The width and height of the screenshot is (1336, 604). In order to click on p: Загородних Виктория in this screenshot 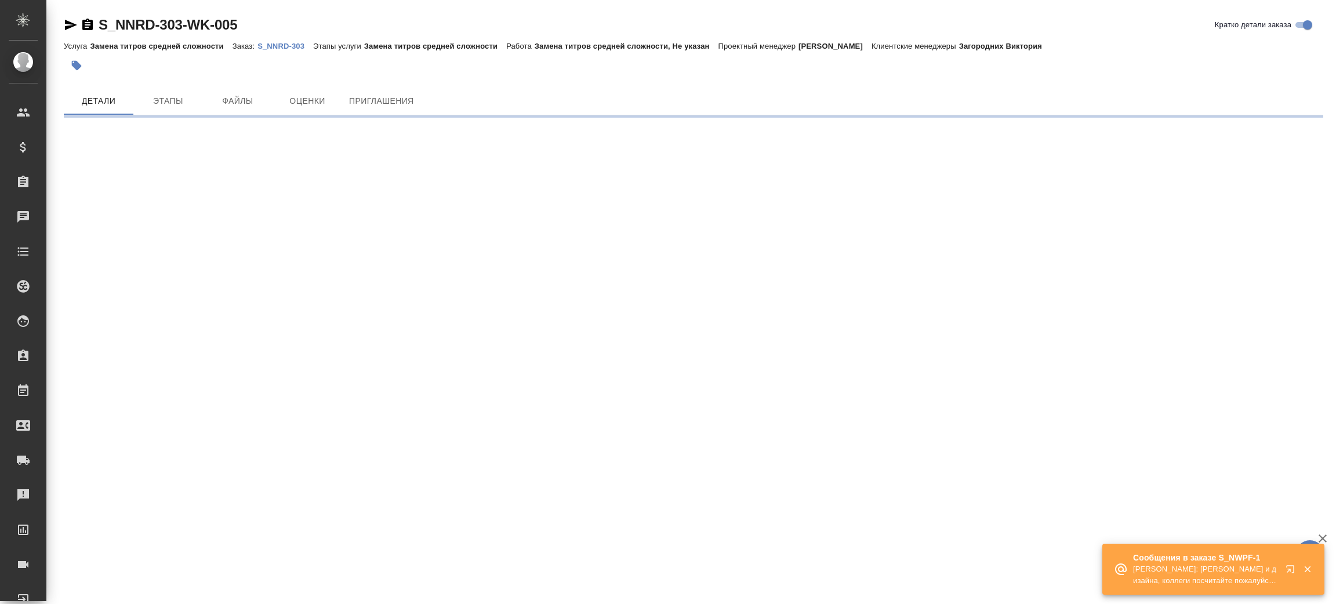, I will do `click(1005, 46)`.